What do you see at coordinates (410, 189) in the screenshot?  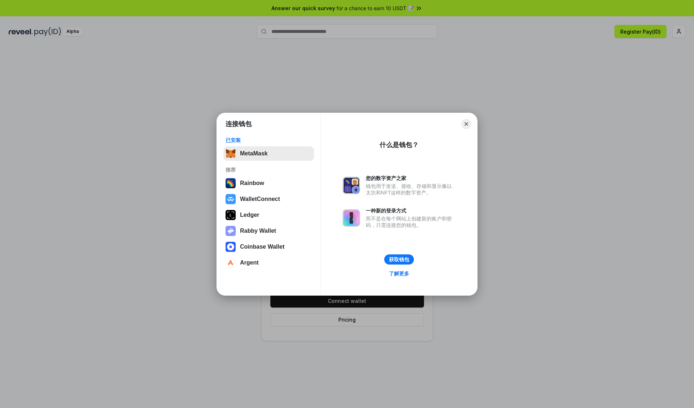 I see `div: 钱包用于发送、接收、存储和显示像以太坊和NFT这样的数字资产。` at bounding box center [410, 189].